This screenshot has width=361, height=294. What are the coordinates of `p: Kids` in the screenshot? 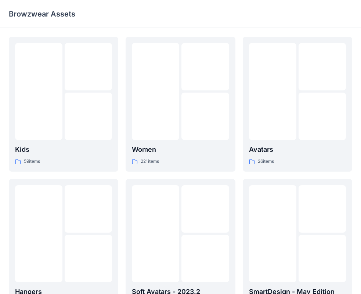 It's located at (63, 149).